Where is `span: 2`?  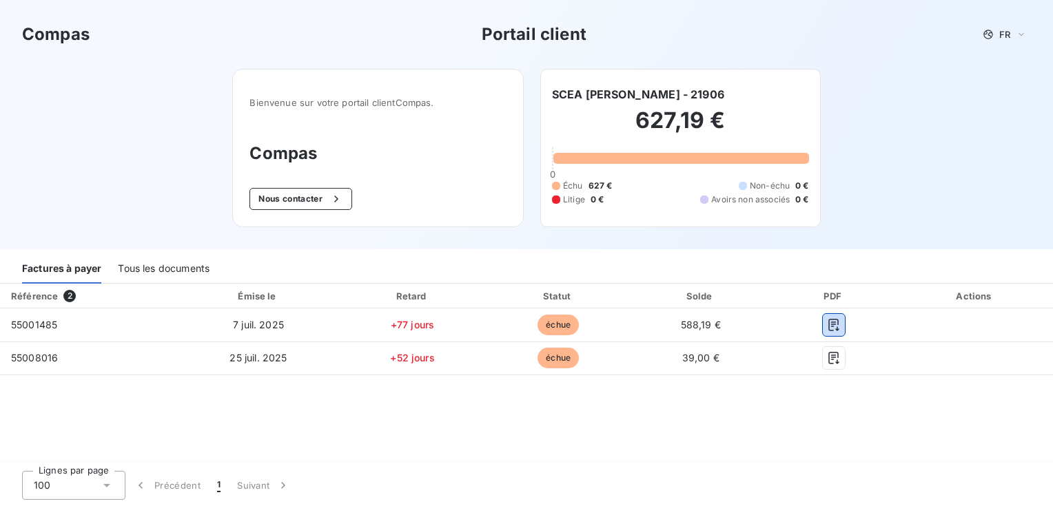
span: 2 is located at coordinates (70, 296).